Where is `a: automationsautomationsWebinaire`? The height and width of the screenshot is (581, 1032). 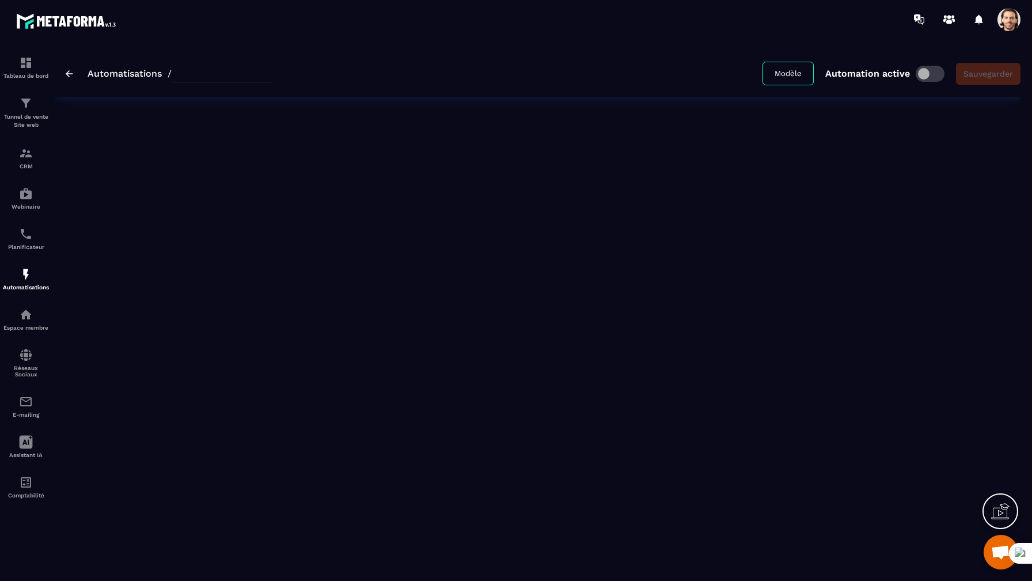 a: automationsautomationsWebinaire is located at coordinates (26, 198).